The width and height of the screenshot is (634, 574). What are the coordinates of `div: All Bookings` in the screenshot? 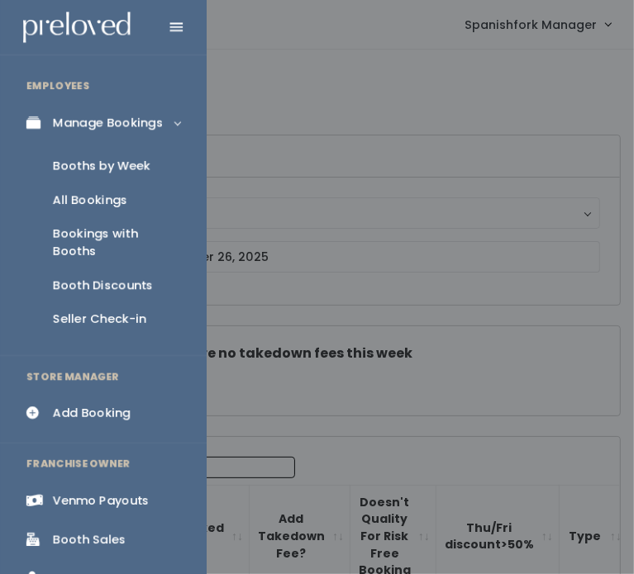 It's located at (90, 200).